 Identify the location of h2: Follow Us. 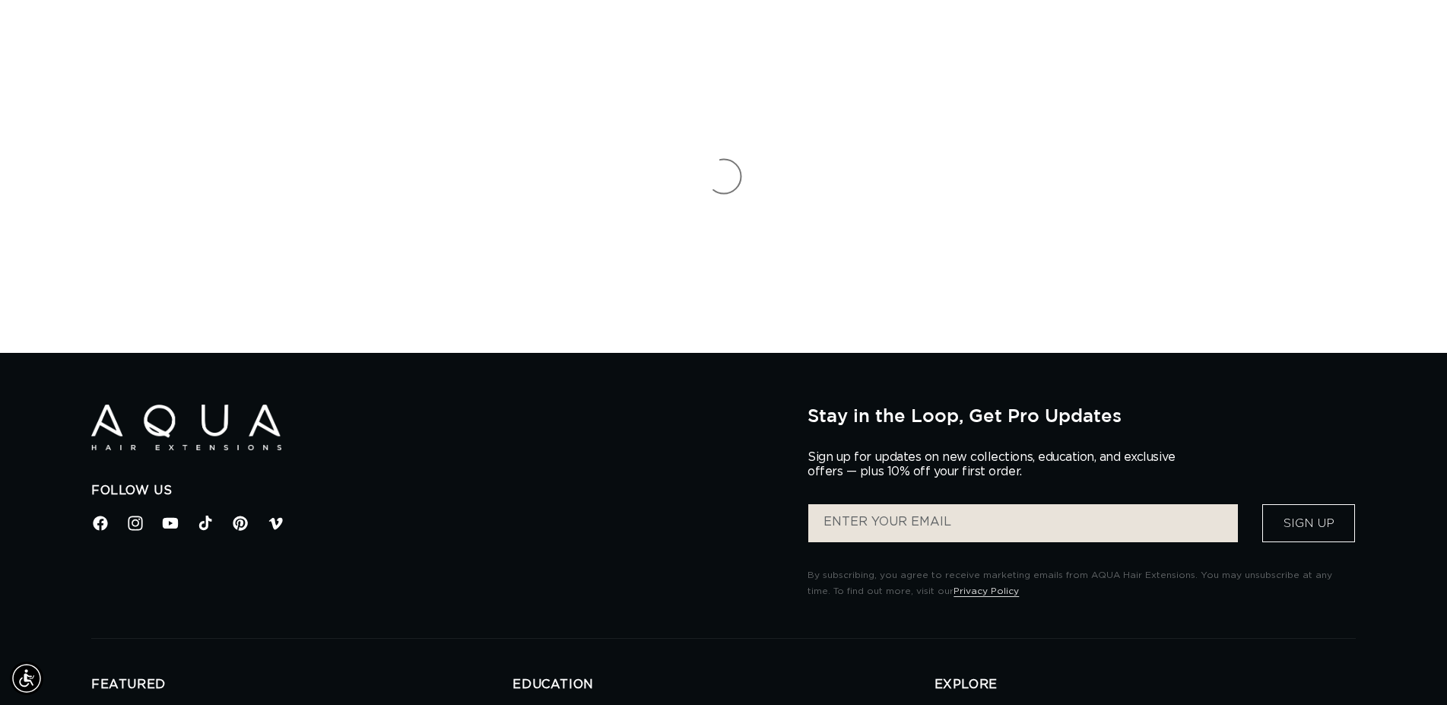
(438, 490).